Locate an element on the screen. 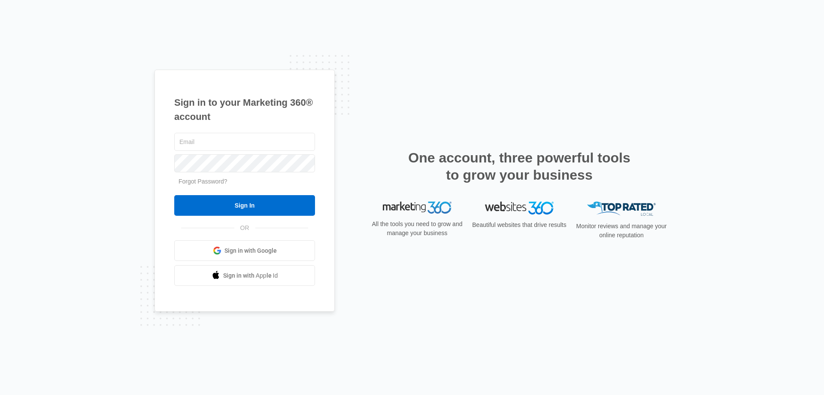 The image size is (824, 395). h1: Sign in to your Marketing 360® account is located at coordinates (245, 109).